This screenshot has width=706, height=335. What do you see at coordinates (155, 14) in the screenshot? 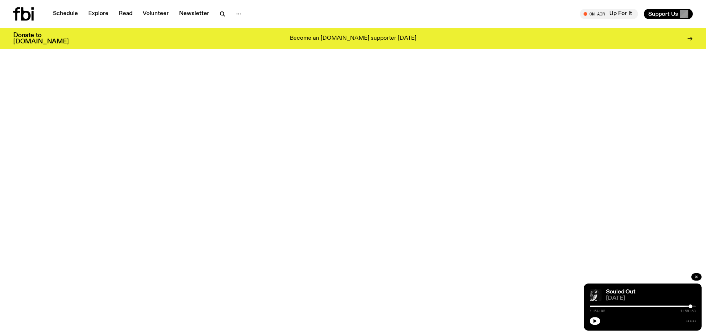
I see `a: Volunteer` at bounding box center [155, 14].